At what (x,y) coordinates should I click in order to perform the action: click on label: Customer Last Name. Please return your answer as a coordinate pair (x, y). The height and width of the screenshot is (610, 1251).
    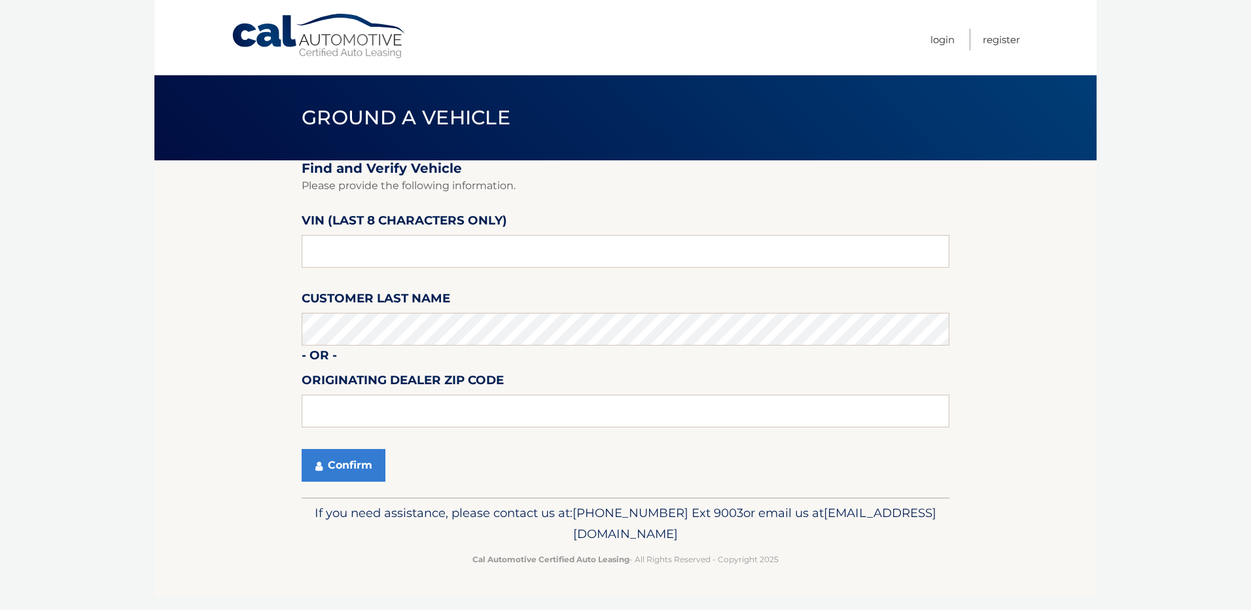
    Looking at the image, I should click on (376, 300).